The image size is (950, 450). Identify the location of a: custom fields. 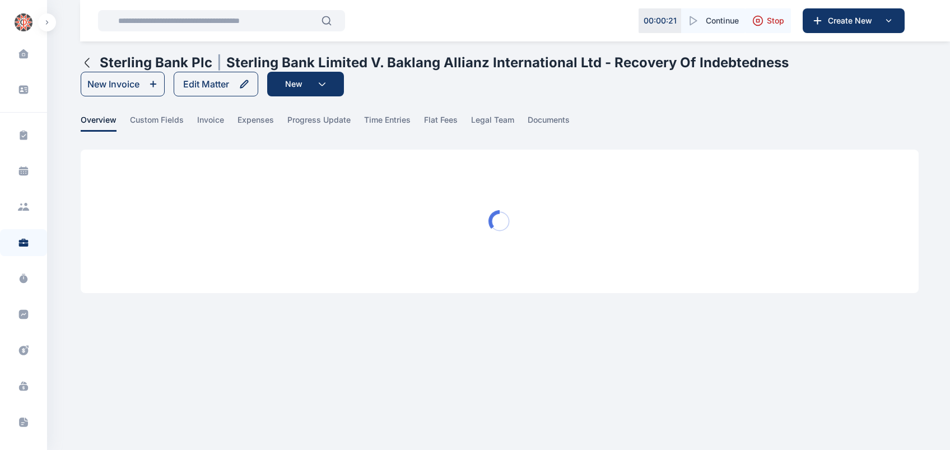
(164, 123).